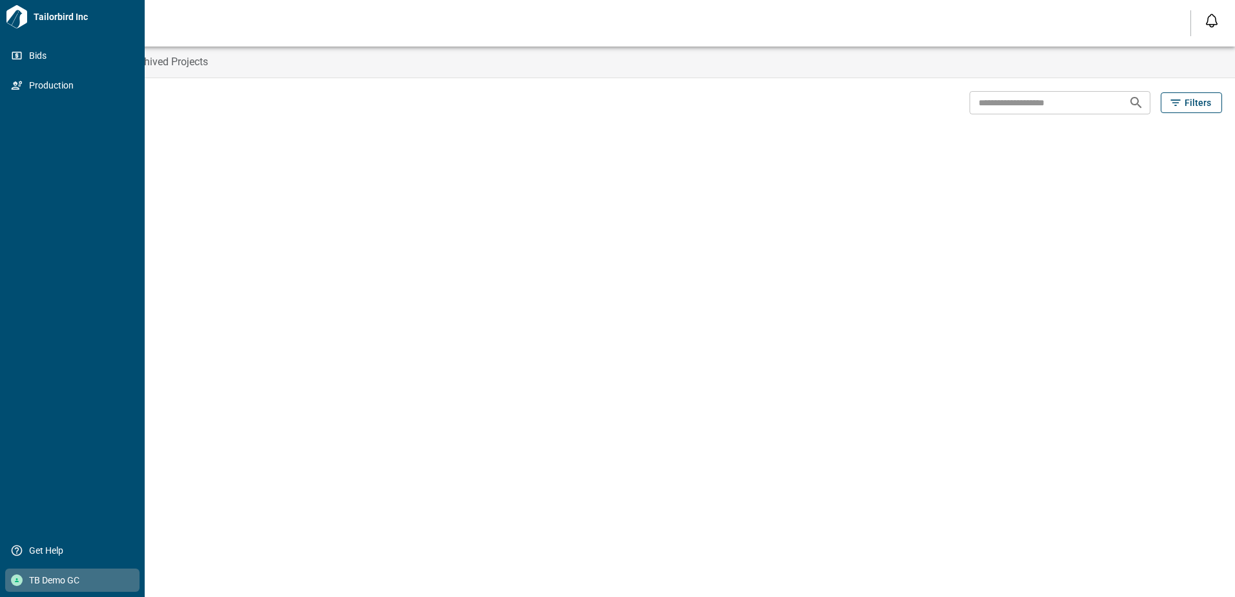  What do you see at coordinates (169, 62) in the screenshot?
I see `span: Archived Projects` at bounding box center [169, 62].